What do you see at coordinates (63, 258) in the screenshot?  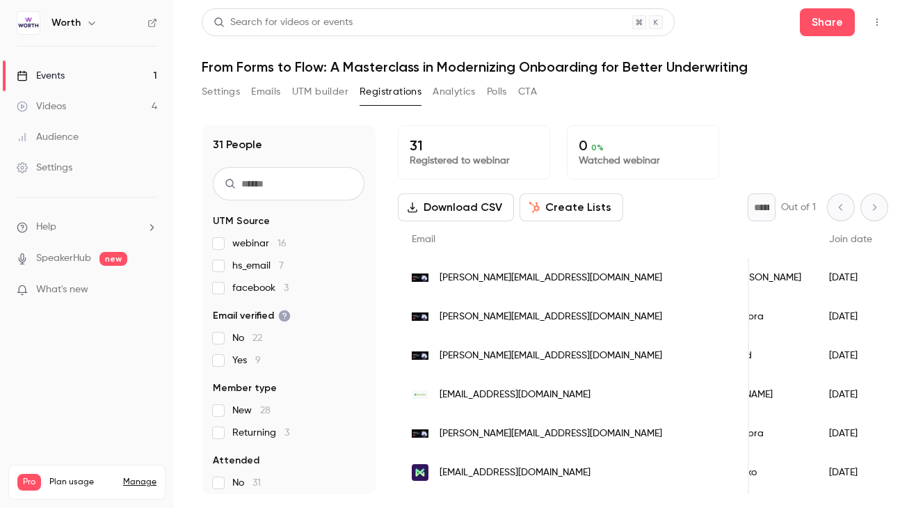 I see `a: SpeakerHub` at bounding box center [63, 258].